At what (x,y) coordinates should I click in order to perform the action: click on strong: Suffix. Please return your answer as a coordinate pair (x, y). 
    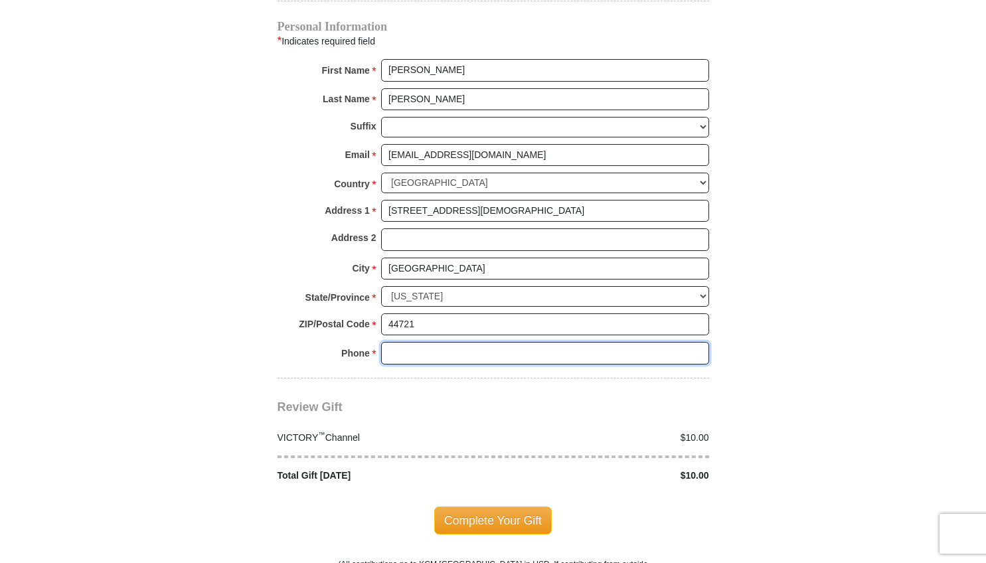
    Looking at the image, I should click on (363, 126).